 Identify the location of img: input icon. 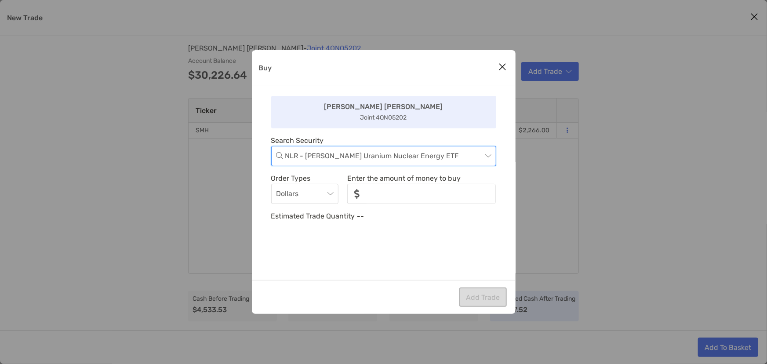
(357, 193).